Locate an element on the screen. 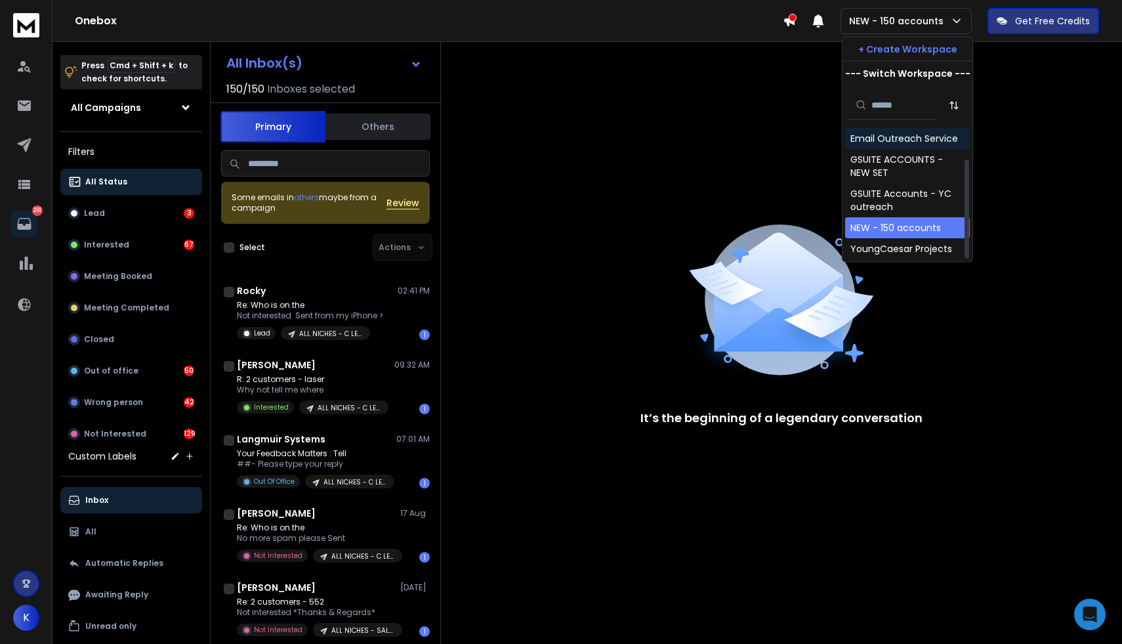 The width and height of the screenshot is (1122, 644). button: Sort by Sort A-Z is located at coordinates (954, 105).